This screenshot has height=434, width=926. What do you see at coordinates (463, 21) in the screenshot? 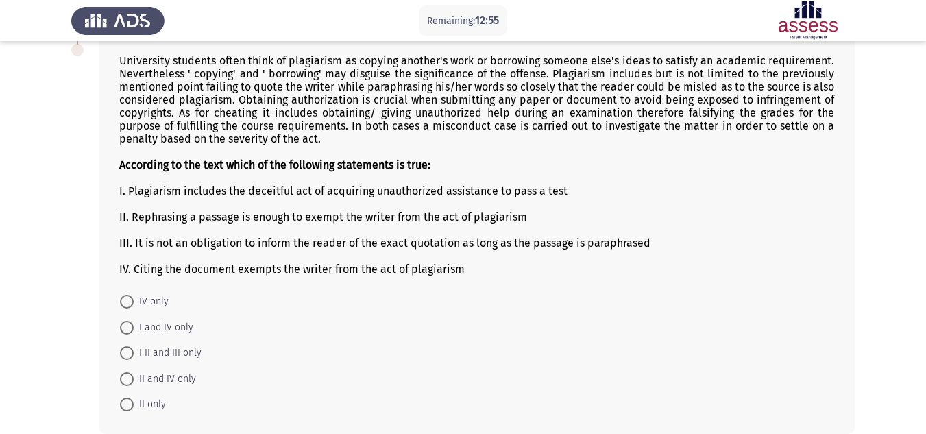
I see `p: Remaining:` at bounding box center [463, 21].